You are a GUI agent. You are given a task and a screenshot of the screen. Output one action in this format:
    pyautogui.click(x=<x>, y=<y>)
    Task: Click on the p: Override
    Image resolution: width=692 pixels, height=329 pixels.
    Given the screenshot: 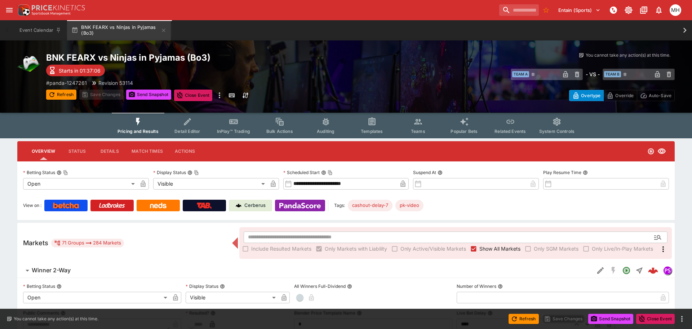 What is the action you would take?
    pyautogui.click(x=625, y=95)
    